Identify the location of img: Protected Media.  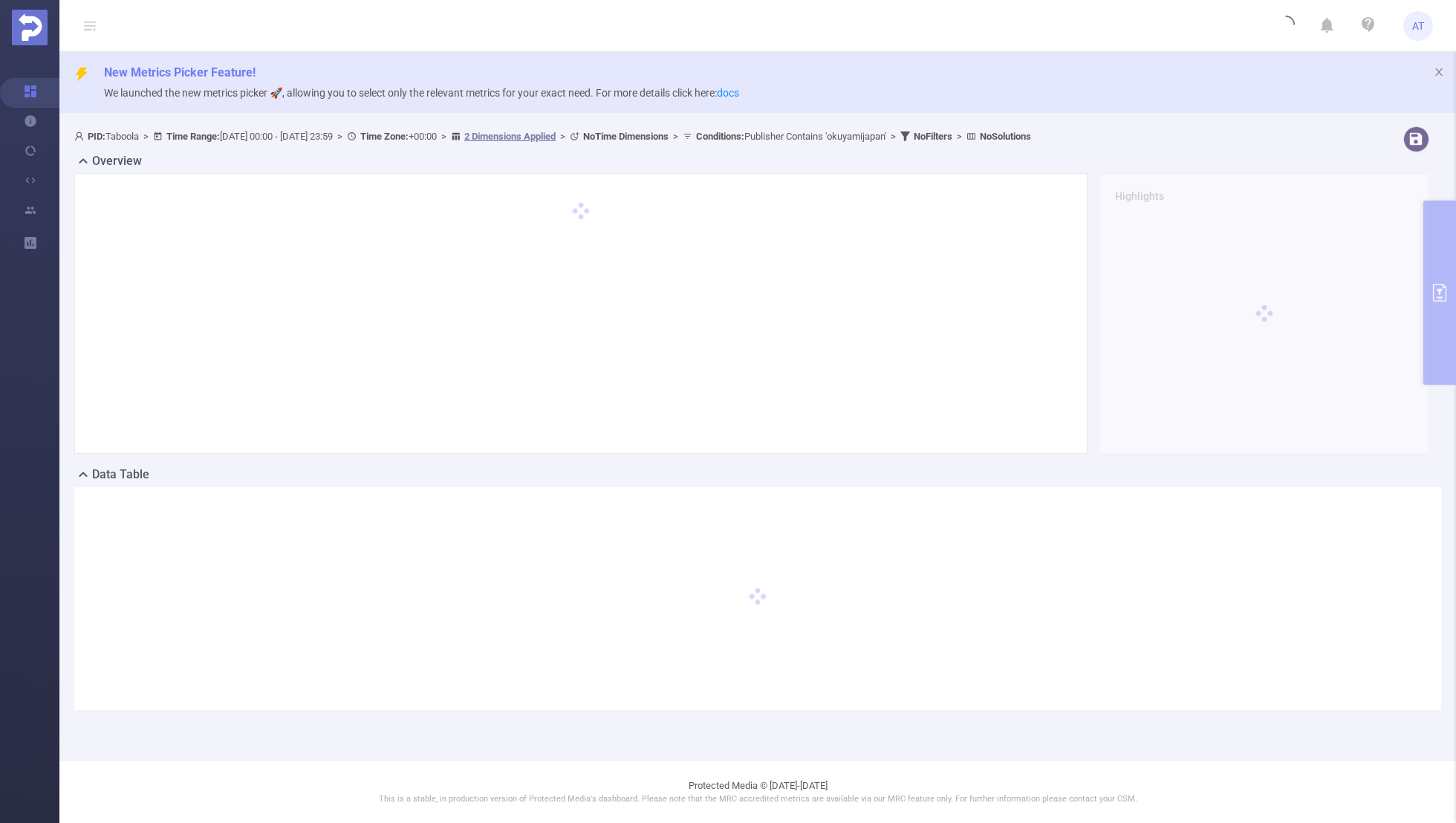
(30, 27).